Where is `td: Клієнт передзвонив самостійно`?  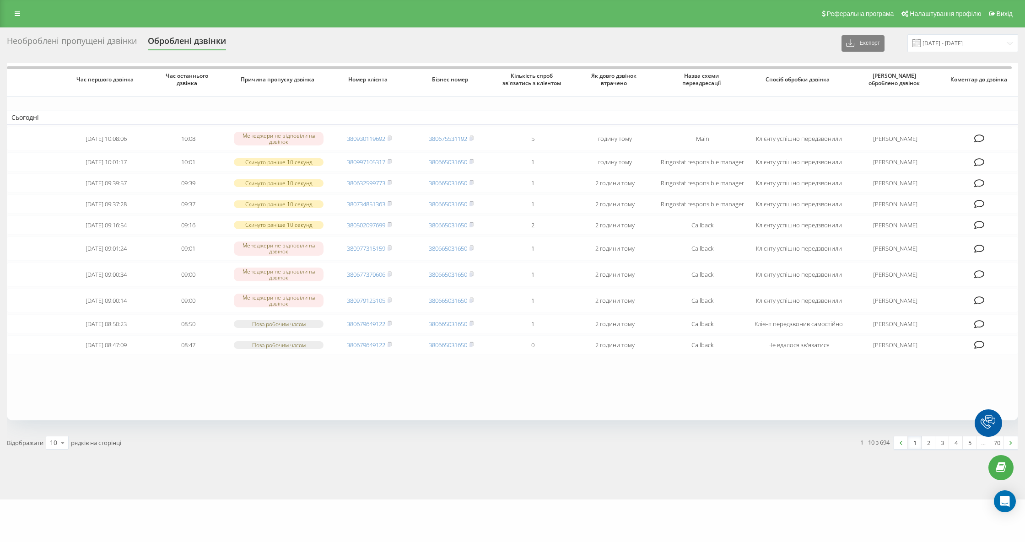 td: Клієнт передзвонив самостійно is located at coordinates (798, 324).